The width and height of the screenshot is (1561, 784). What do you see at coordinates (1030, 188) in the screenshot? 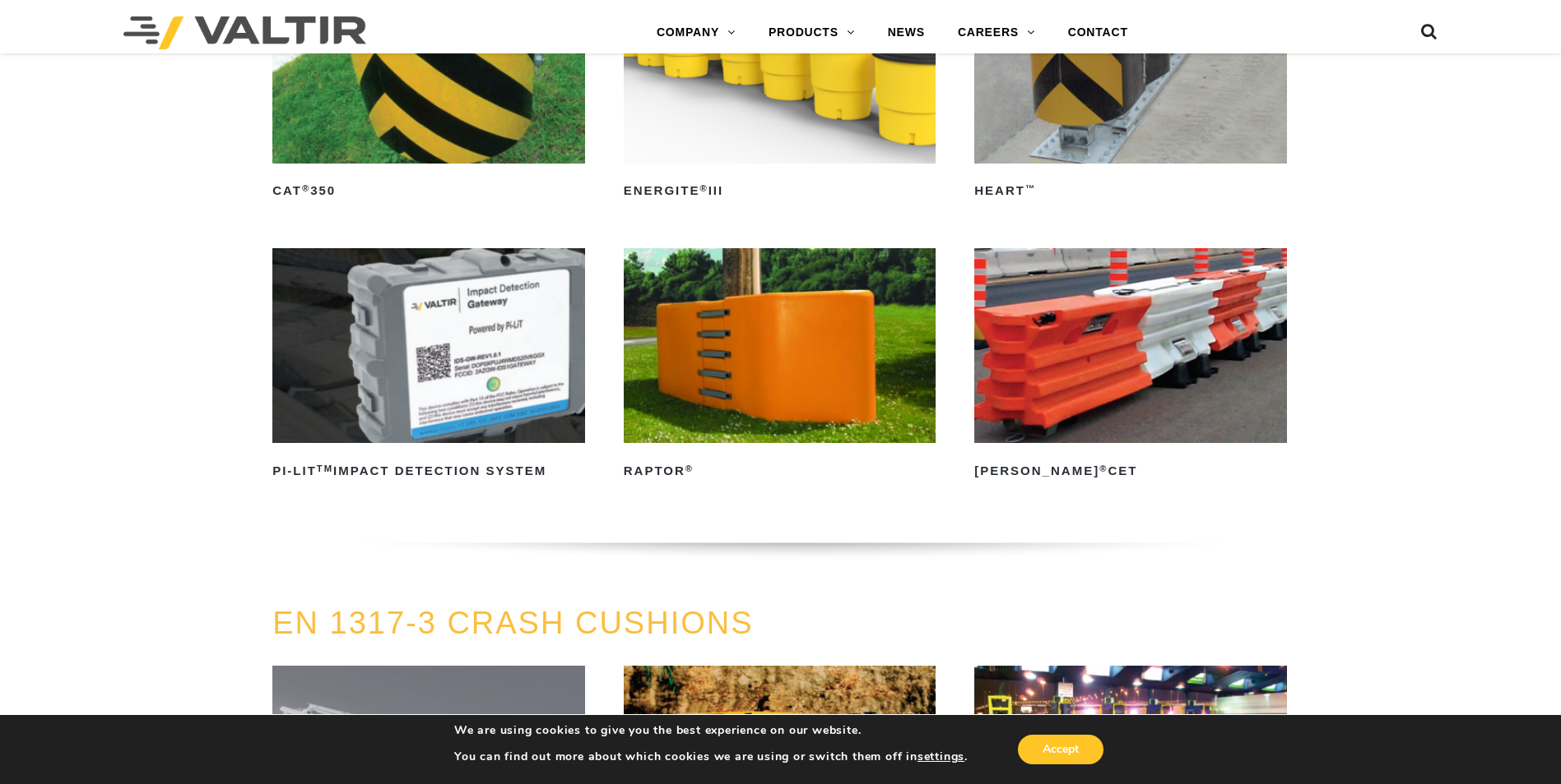
I see `sup: ™` at bounding box center [1030, 188].